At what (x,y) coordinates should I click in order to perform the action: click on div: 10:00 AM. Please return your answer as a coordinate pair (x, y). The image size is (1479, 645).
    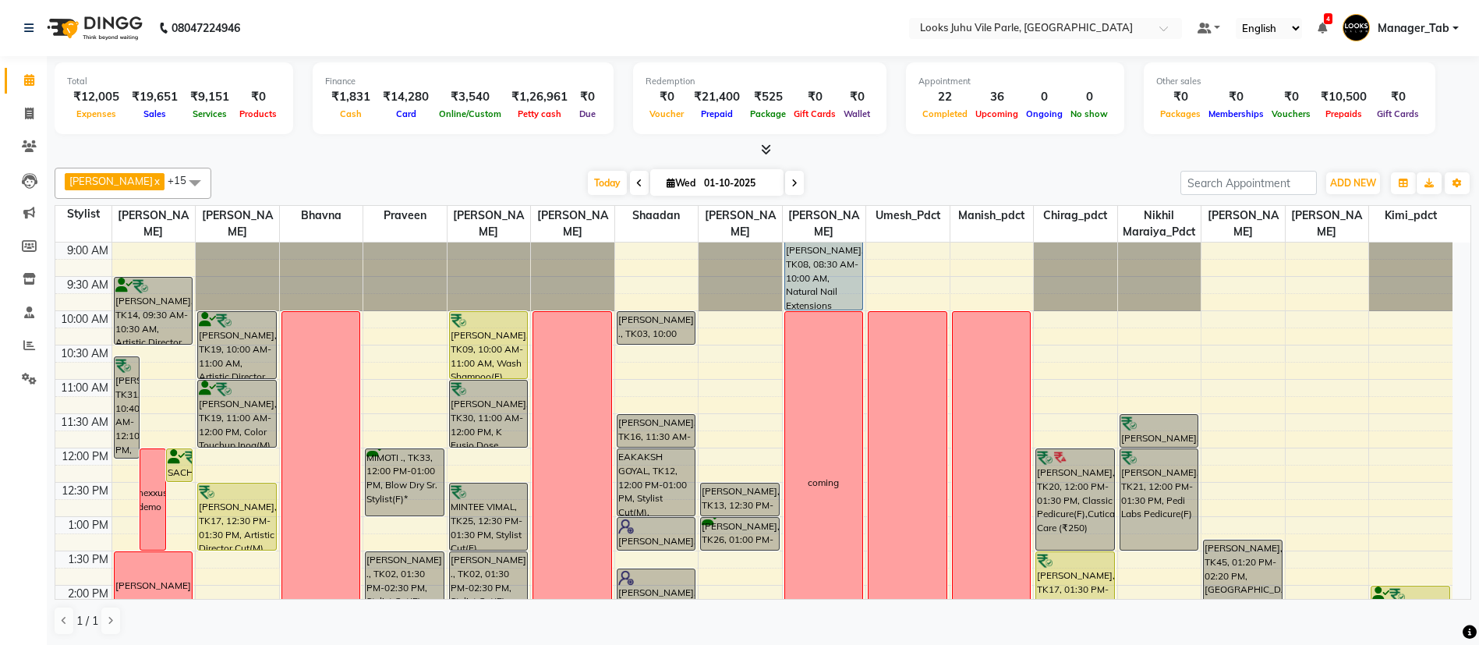
    Looking at the image, I should click on (84, 319).